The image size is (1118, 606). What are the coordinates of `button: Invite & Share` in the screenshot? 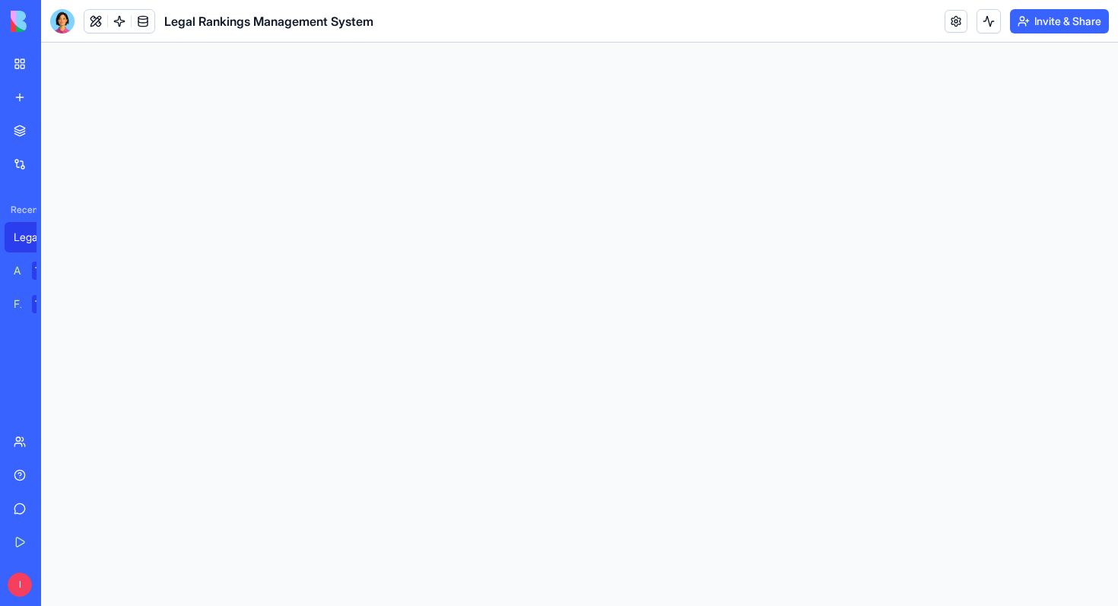 It's located at (1059, 21).